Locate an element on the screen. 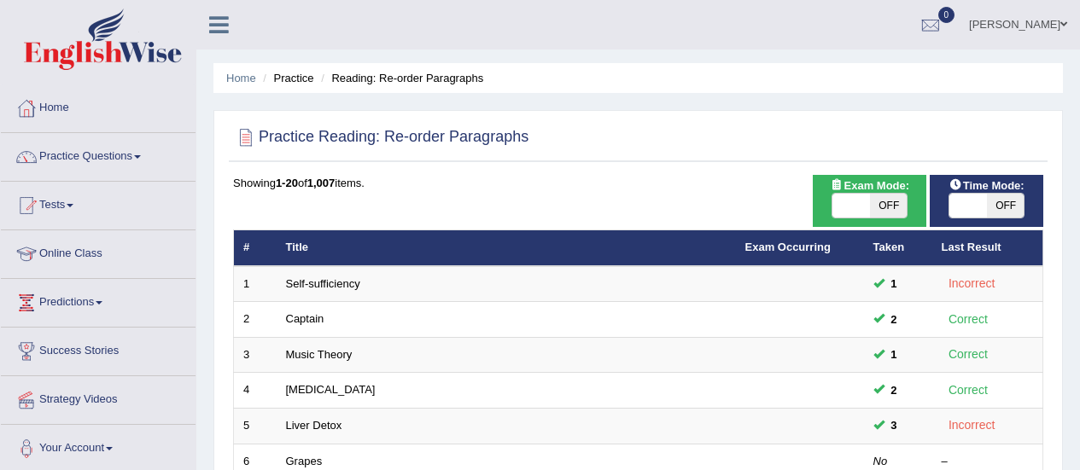 Image resolution: width=1080 pixels, height=470 pixels. h2: Practice Reading: Re-order Paragraphs is located at coordinates (381, 137).